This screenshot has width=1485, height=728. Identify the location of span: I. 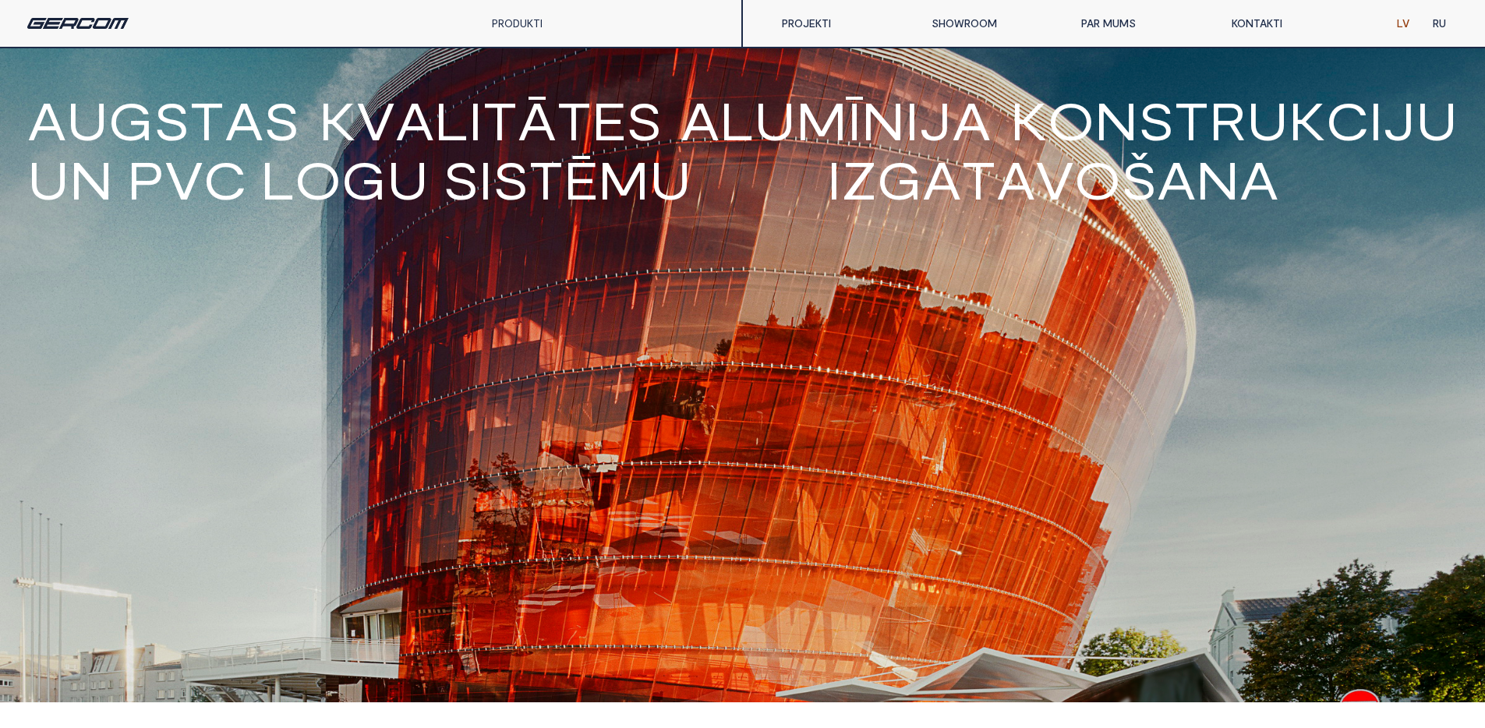
(834, 179).